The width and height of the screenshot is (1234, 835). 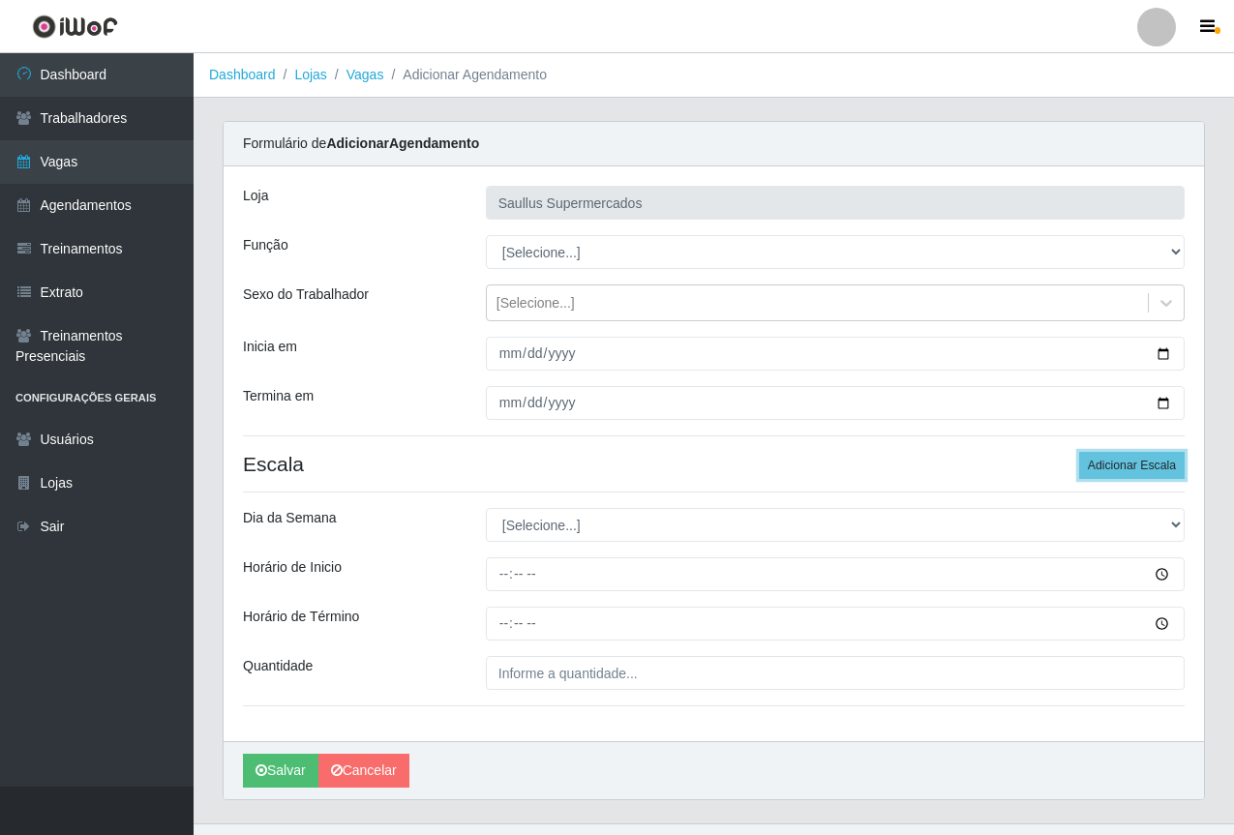 What do you see at coordinates (713, 75) in the screenshot?
I see `nav: breadcrumb` at bounding box center [713, 75].